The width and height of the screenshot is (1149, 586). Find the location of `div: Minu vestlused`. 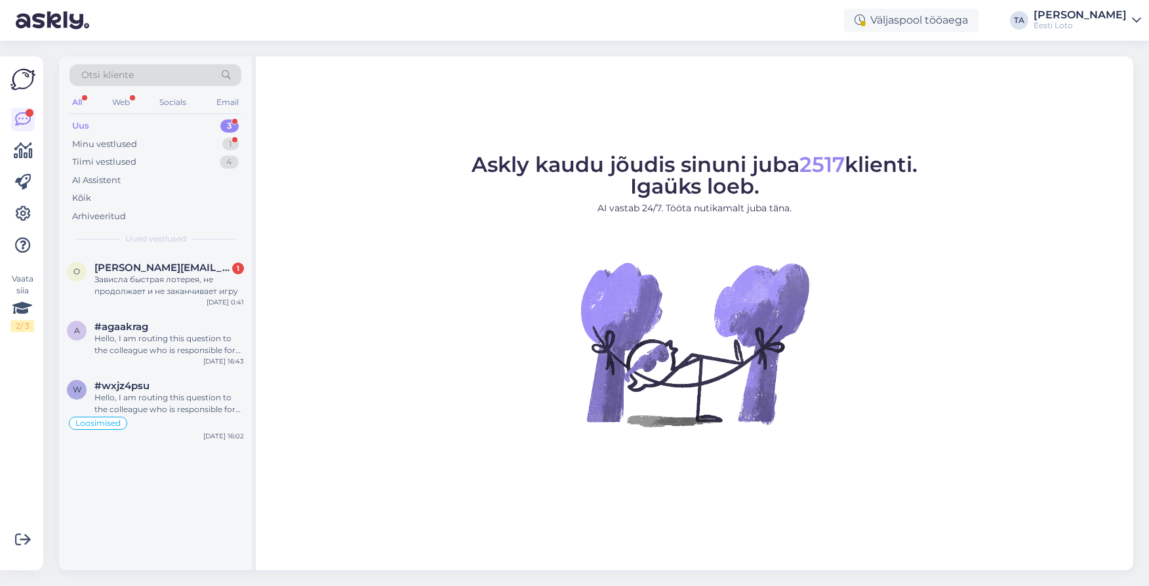

div: Minu vestlused is located at coordinates (104, 144).